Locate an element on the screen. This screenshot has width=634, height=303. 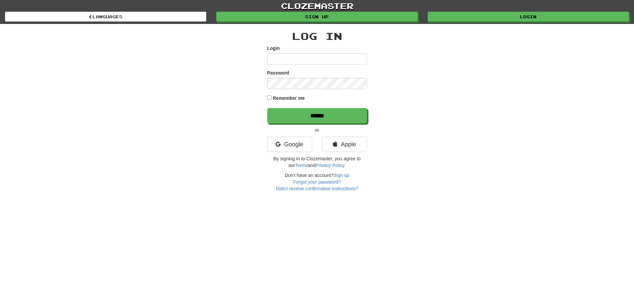
a: Didn't receive confirmation instructions? is located at coordinates (317, 189).